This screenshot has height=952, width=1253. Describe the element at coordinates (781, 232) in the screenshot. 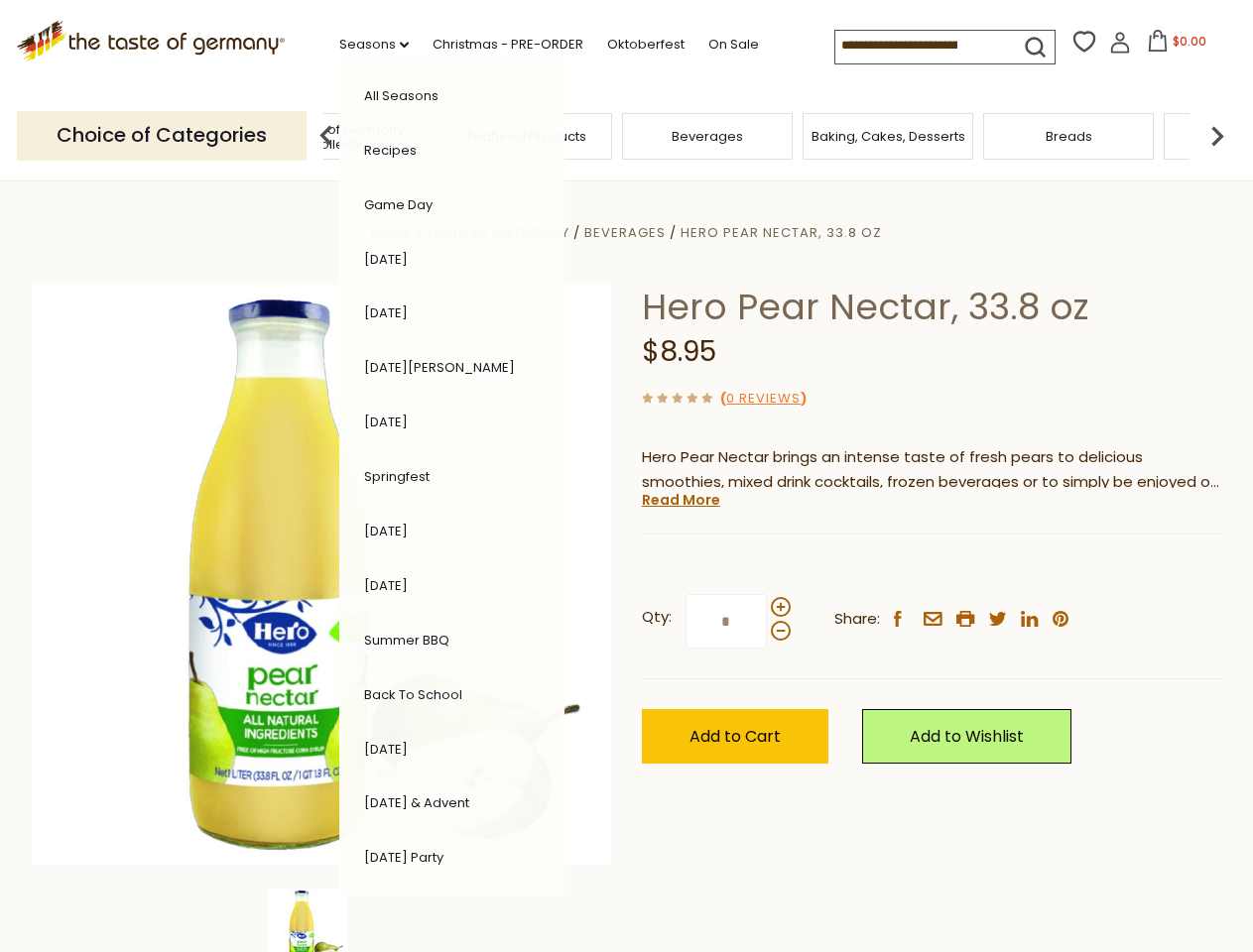

I see `a: Hero Pear Nectar, 33.8 oz` at that location.